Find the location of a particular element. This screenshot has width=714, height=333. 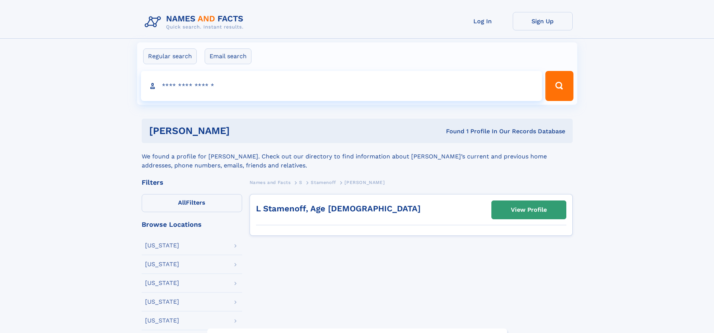

span: All is located at coordinates (182, 202).